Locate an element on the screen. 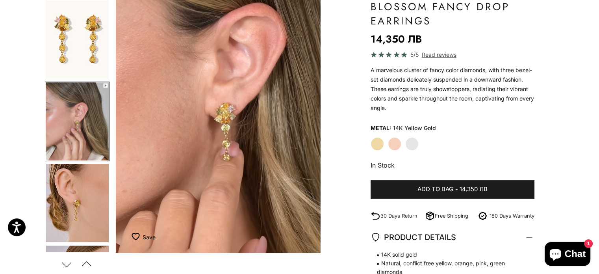 The width and height of the screenshot is (599, 274). sale-price: 14,350 лв is located at coordinates (396, 39).